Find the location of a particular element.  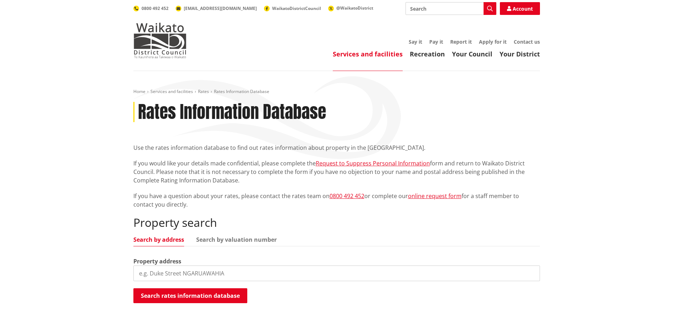

span: 0800 492 452 is located at coordinates (155, 8).